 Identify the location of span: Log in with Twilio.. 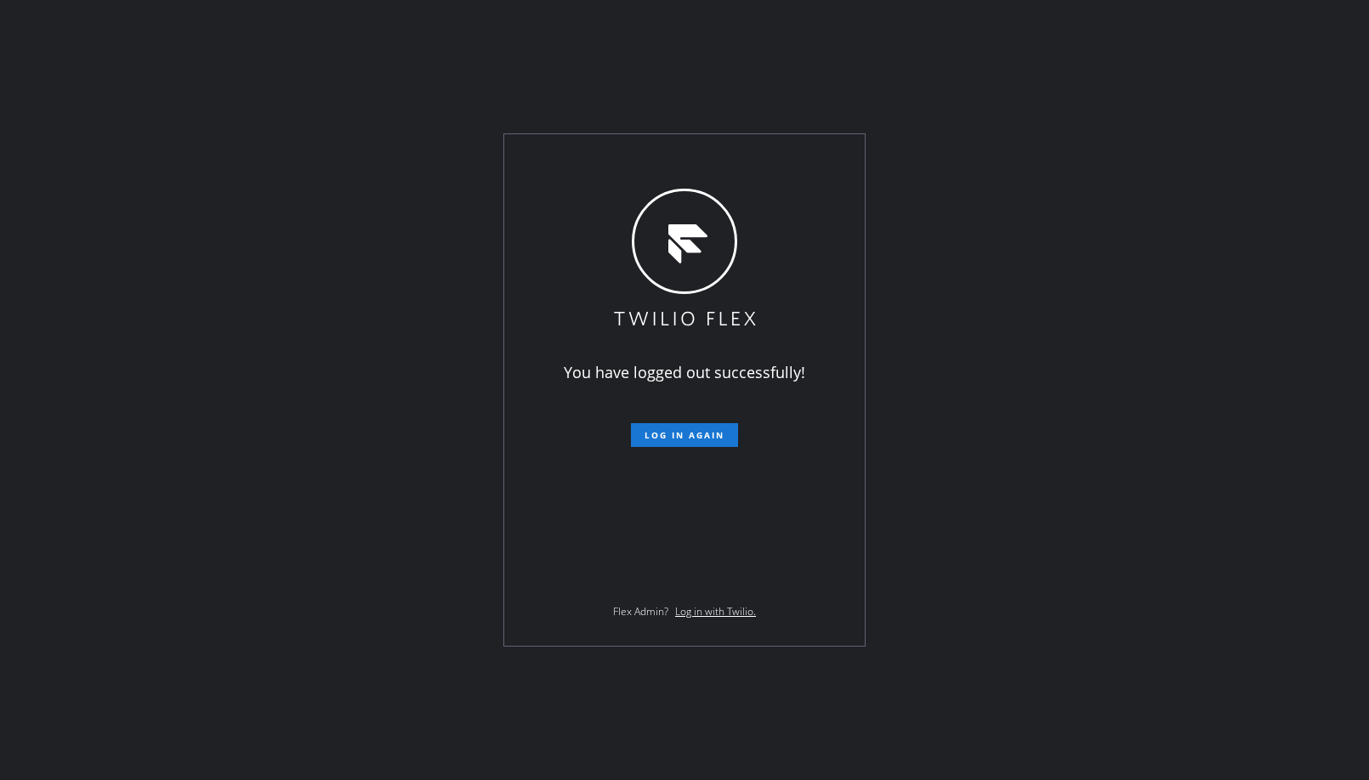
(715, 611).